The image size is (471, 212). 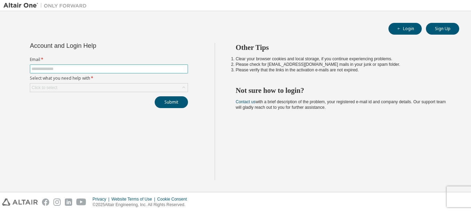 What do you see at coordinates (341, 105) in the screenshot?
I see `span: with a brief description of the problem, your registered e-mail id and company details. Our suppo...` at bounding box center [341, 105].